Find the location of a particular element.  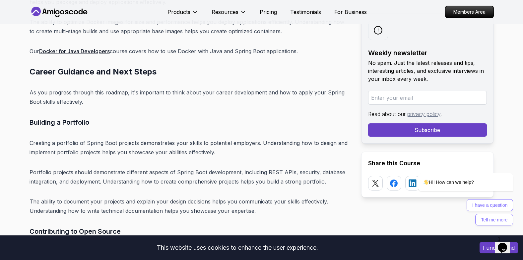

p: Members Area is located at coordinates (470, 12).